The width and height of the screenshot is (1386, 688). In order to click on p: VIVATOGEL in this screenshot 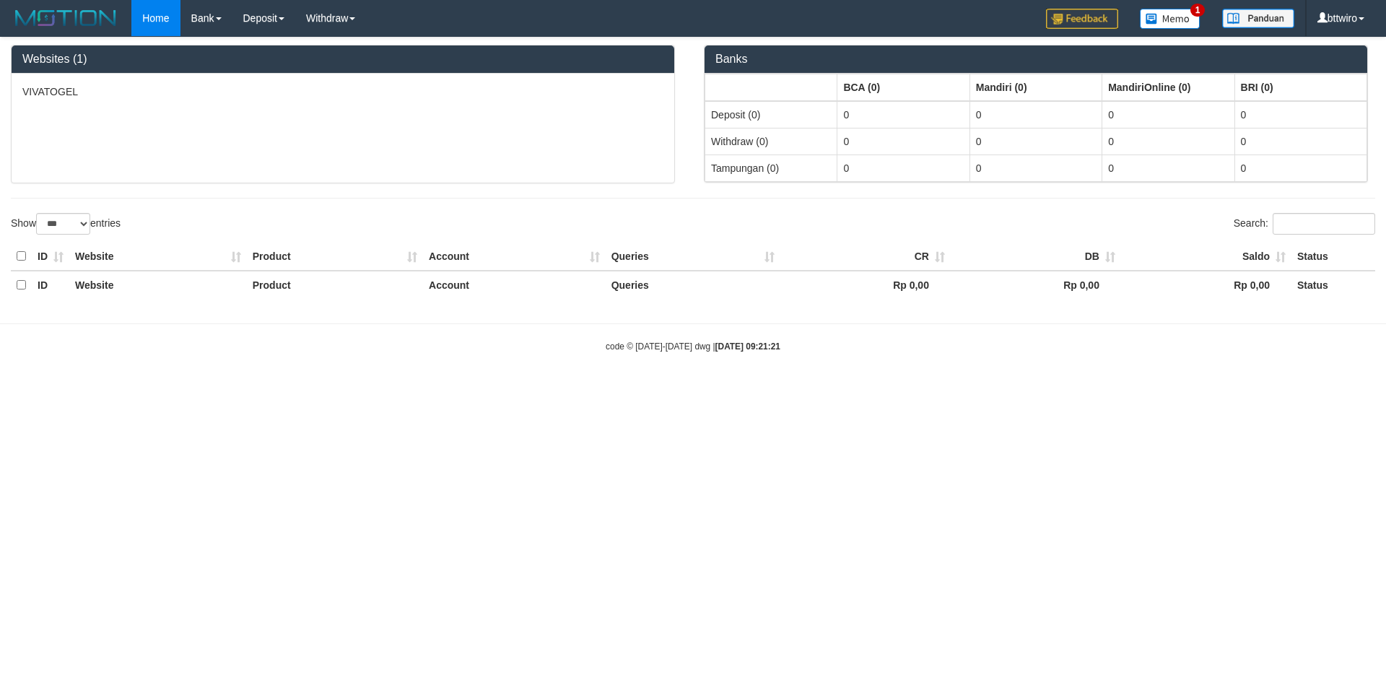, I will do `click(343, 92)`.